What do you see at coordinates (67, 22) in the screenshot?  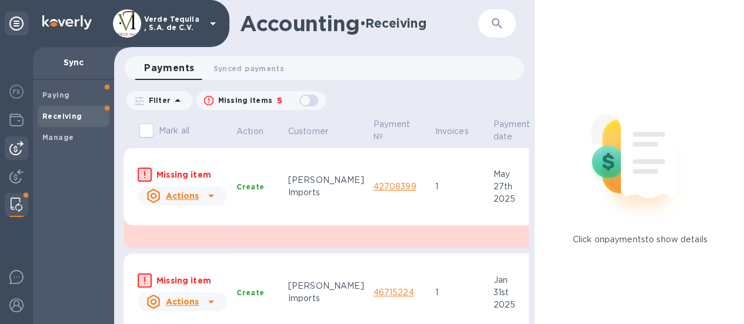 I see `img: Logo` at bounding box center [67, 22].